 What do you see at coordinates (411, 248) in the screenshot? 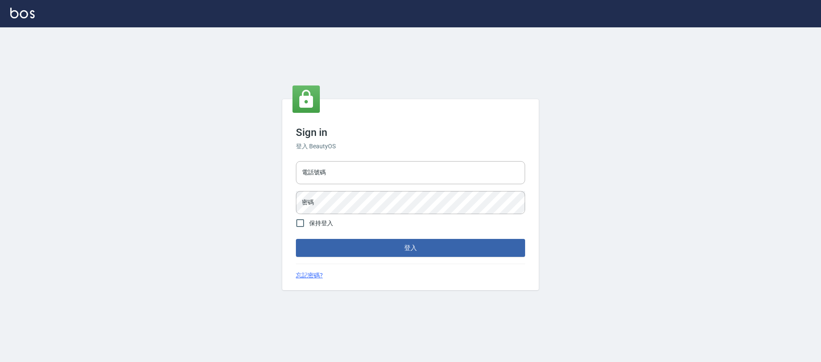
I see `button: 登入` at bounding box center [411, 248].